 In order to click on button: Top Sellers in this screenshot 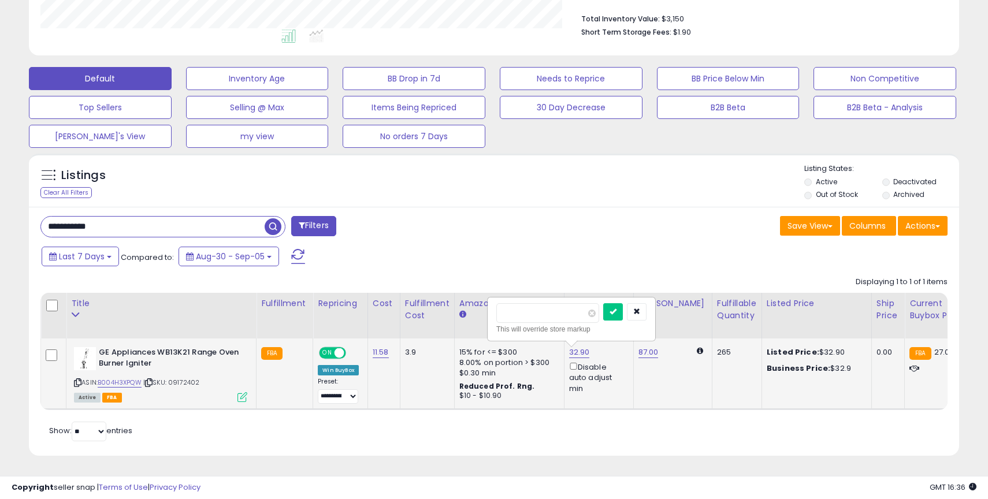, I will do `click(100, 107)`.